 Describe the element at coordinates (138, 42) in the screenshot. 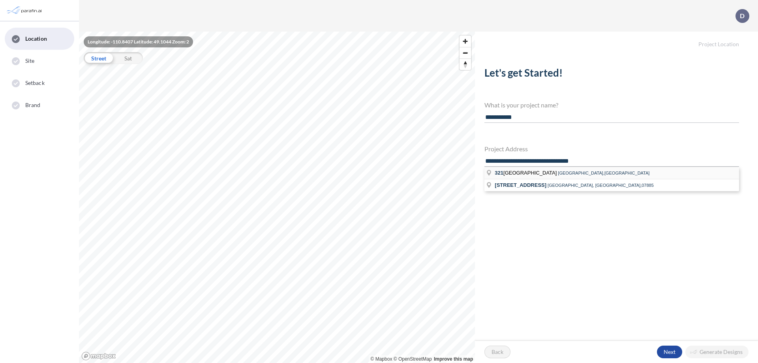

I see `div: Longitude: -110.8407 Latitude: 49.1044 Zoom: 2` at that location.